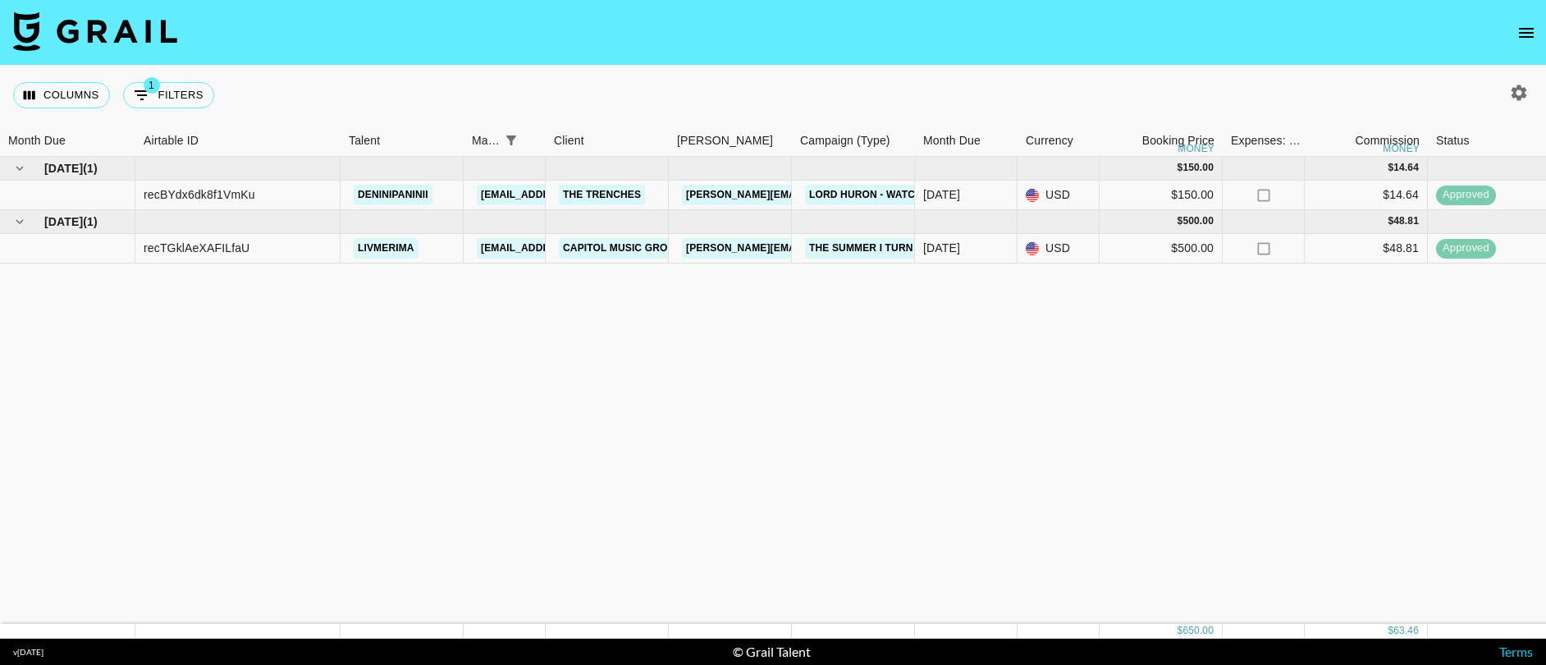 The width and height of the screenshot is (1546, 665). Describe the element at coordinates (1161, 195) in the screenshot. I see `div: $150.00` at that location.